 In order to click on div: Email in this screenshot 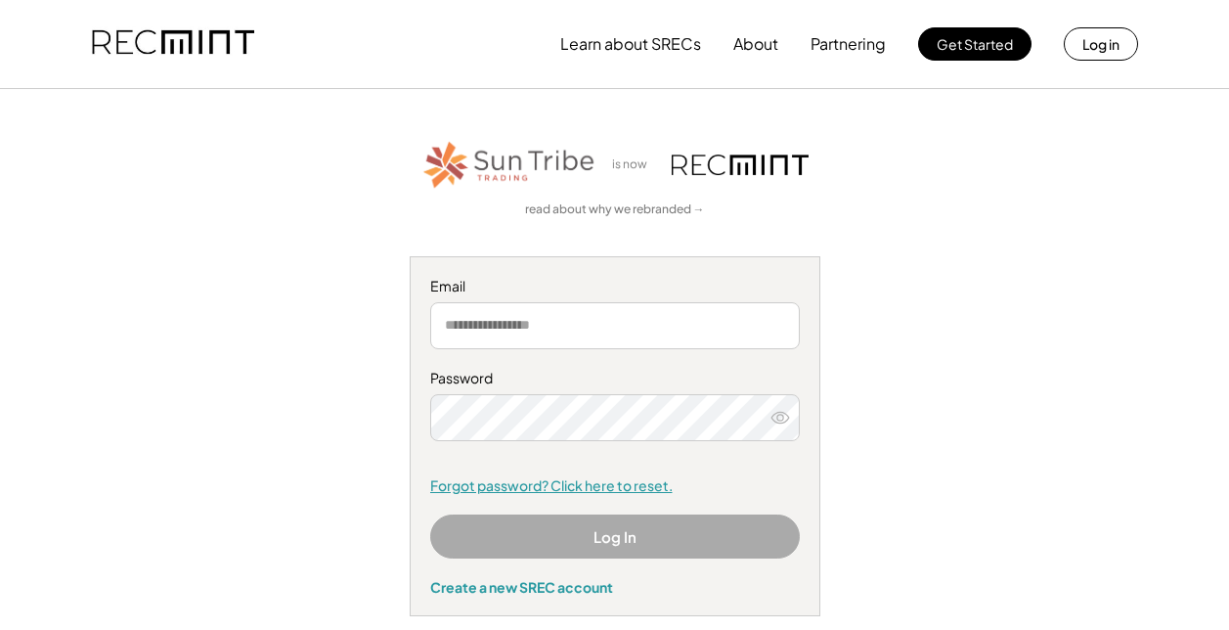, I will do `click(615, 287)`.